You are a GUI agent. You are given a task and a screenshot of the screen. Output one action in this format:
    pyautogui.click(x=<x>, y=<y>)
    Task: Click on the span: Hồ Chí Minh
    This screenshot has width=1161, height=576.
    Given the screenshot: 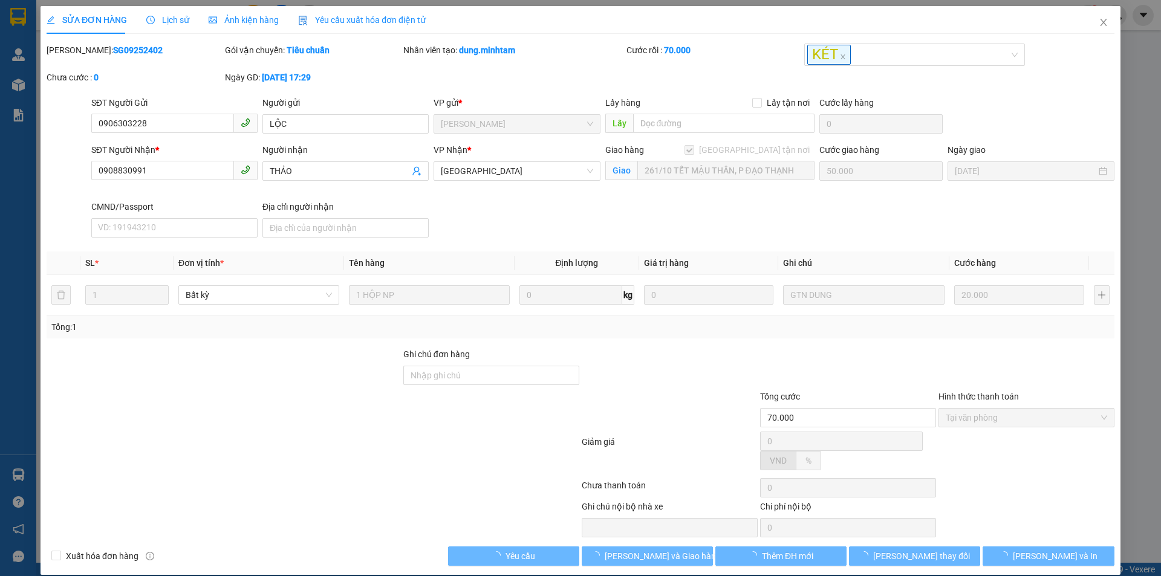 What is the action you would take?
    pyautogui.click(x=517, y=124)
    